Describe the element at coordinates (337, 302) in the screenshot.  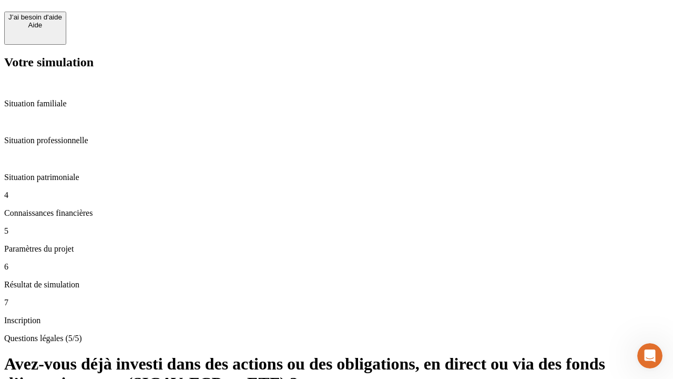
I see `p: 7` at that location.